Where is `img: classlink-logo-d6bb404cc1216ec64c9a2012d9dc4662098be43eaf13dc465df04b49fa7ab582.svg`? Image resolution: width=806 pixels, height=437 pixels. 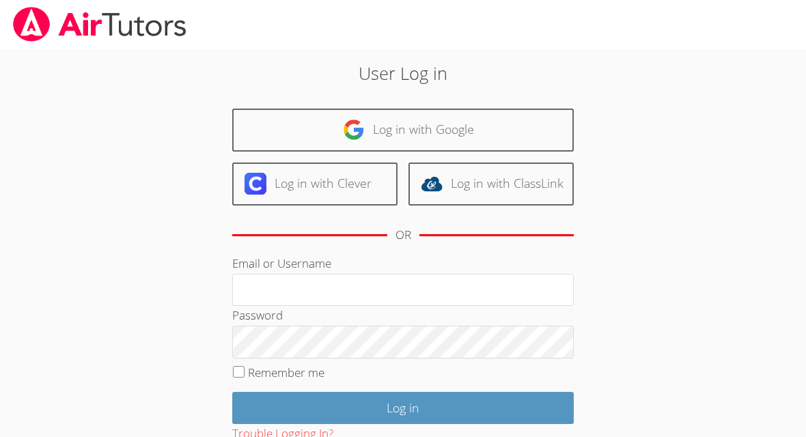 img: classlink-logo-d6bb404cc1216ec64c9a2012d9dc4662098be43eaf13dc465df04b49fa7ab582.svg is located at coordinates (432, 184).